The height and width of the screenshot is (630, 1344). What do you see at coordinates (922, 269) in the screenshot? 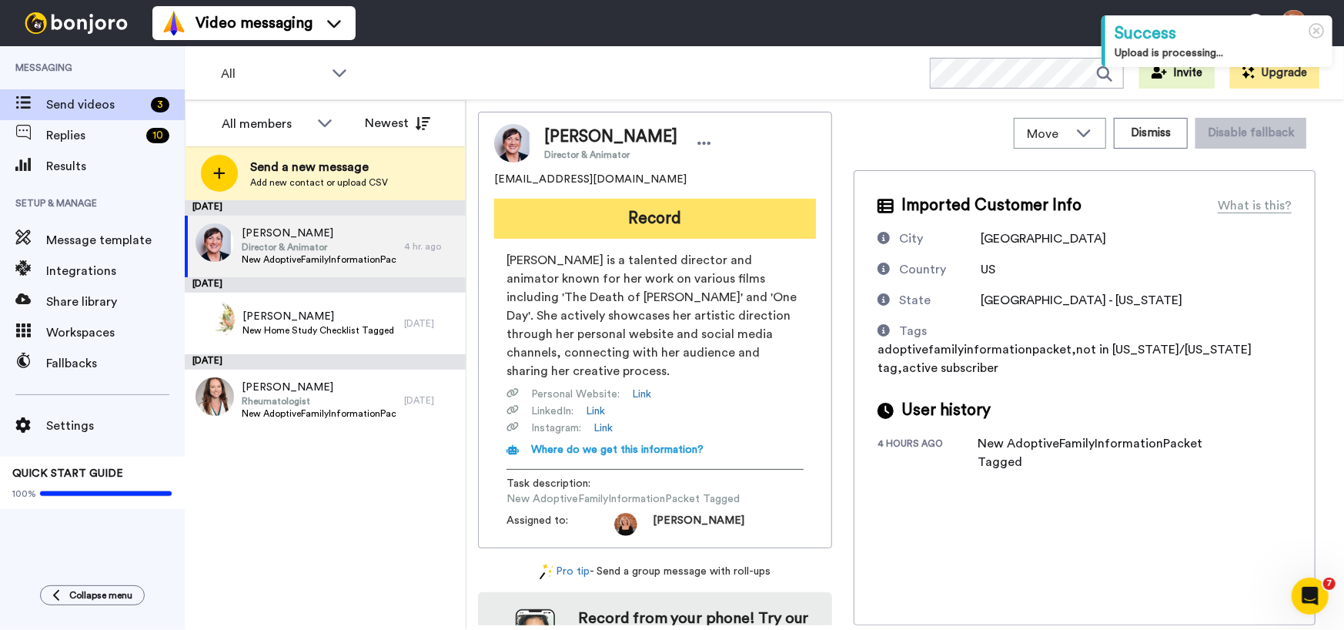
I see `div: Country` at bounding box center [922, 269].